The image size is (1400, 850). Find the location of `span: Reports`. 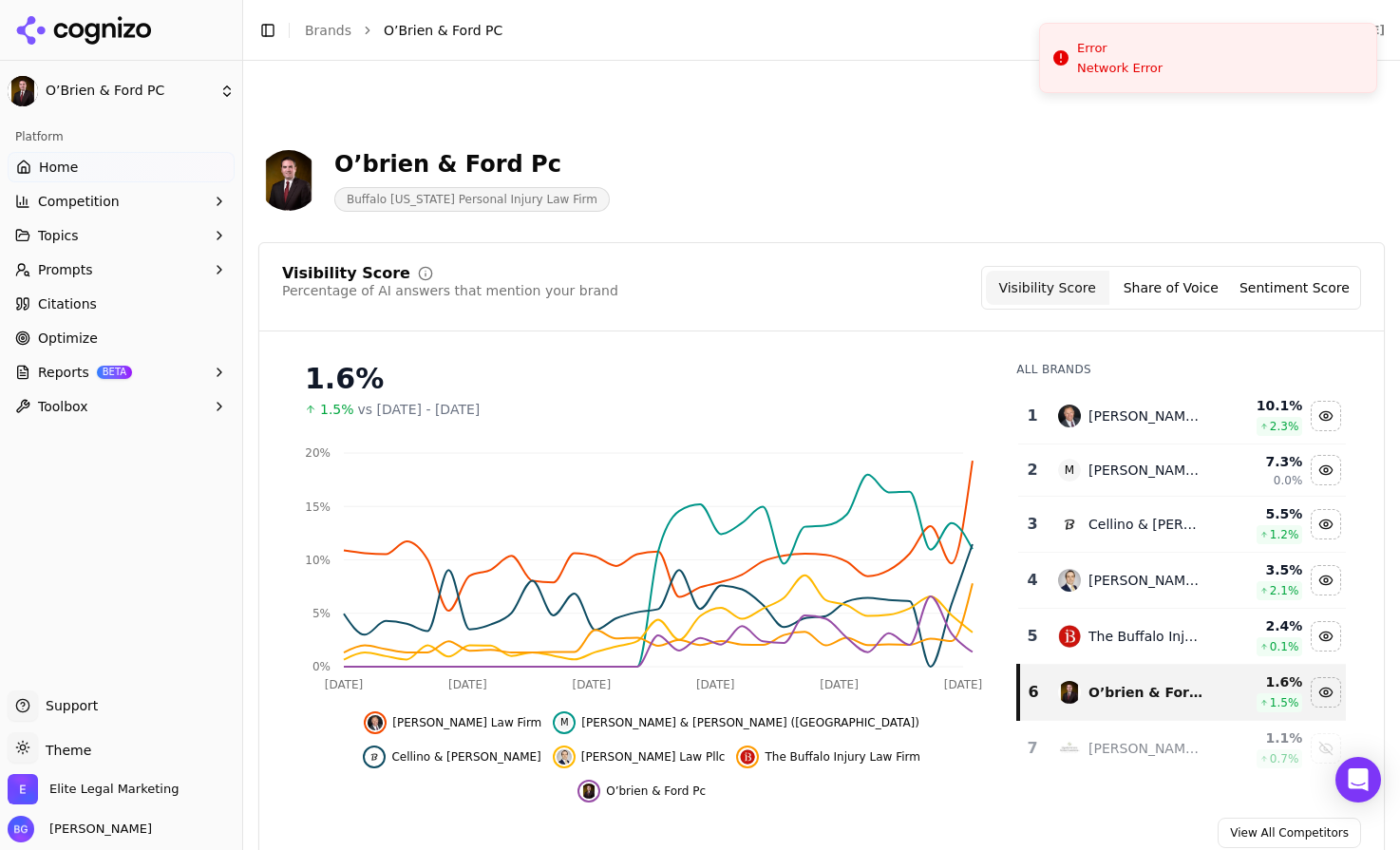

span: Reports is located at coordinates (63, 372).